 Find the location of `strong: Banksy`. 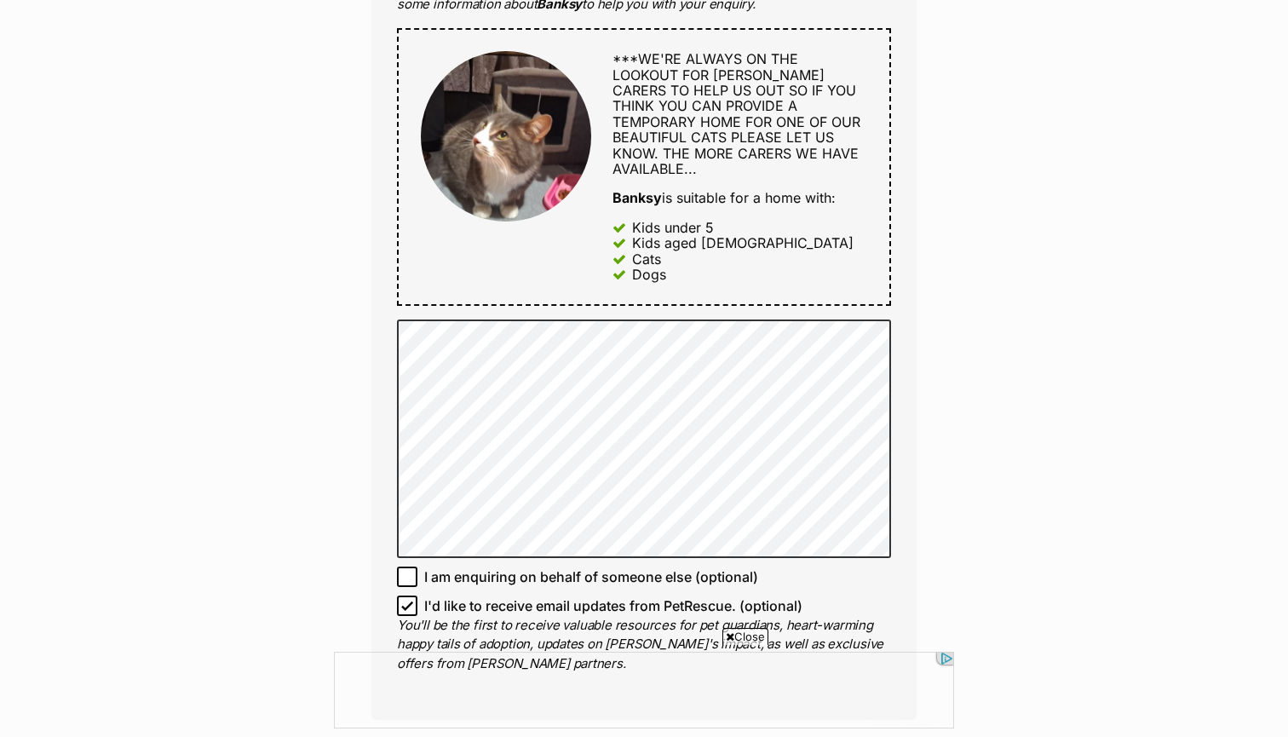

strong: Banksy is located at coordinates (637, 198).